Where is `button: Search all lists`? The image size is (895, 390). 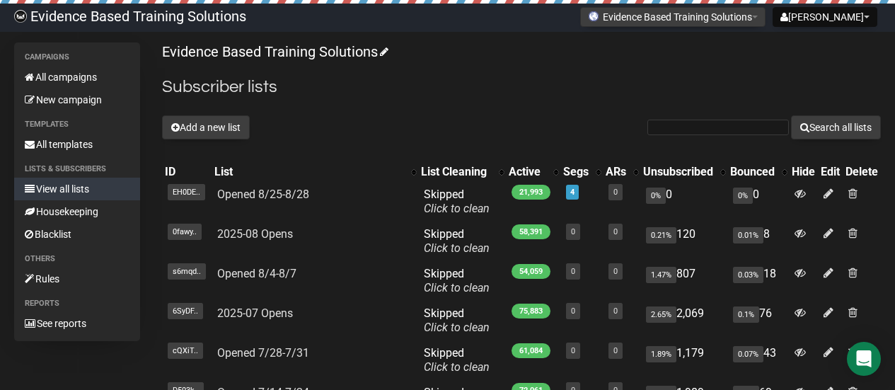
button: Search all lists is located at coordinates (835, 127).